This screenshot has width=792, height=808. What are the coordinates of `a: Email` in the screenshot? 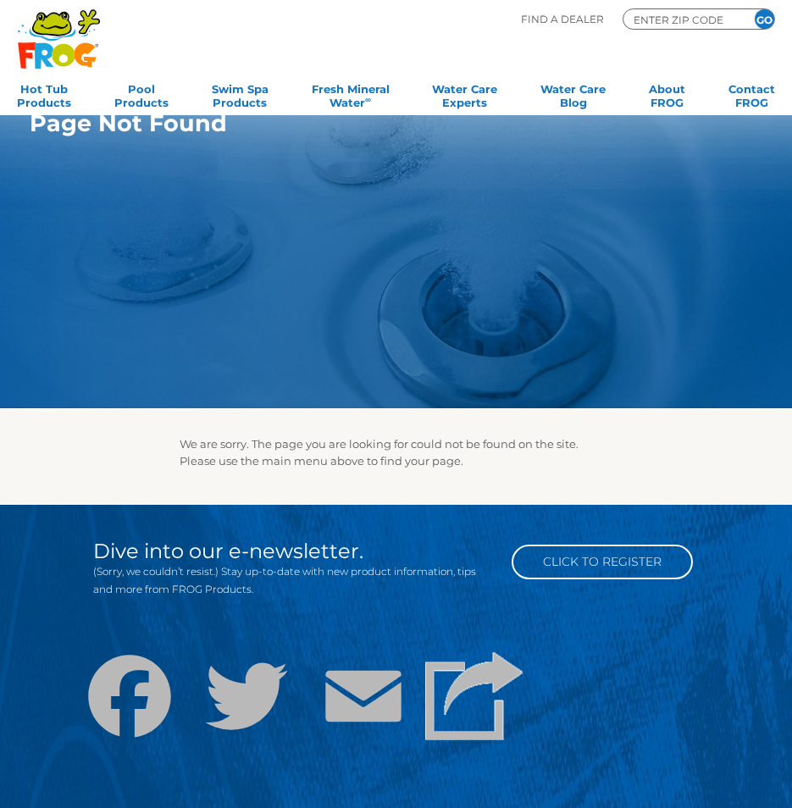 It's located at (363, 722).